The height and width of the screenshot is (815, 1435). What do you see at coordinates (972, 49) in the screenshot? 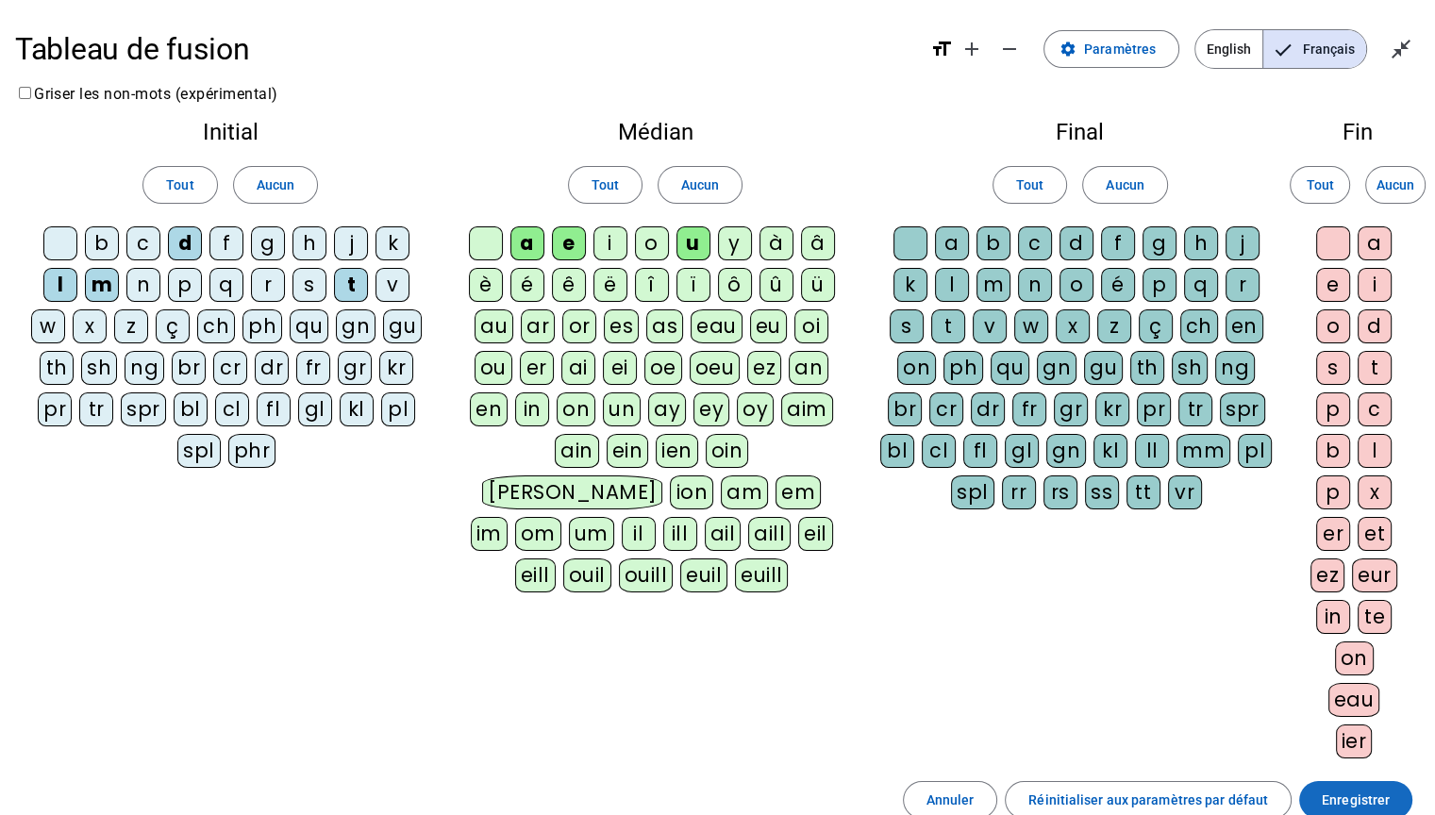
I see `button: Augmenter la taille de la police` at bounding box center [972, 49].